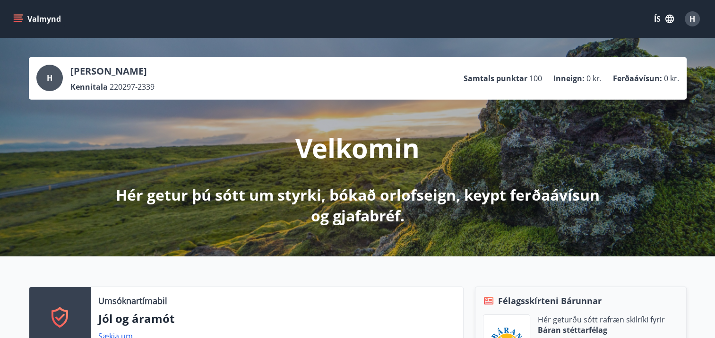 This screenshot has width=715, height=338. I want to click on p: Samtals punktar, so click(495, 78).